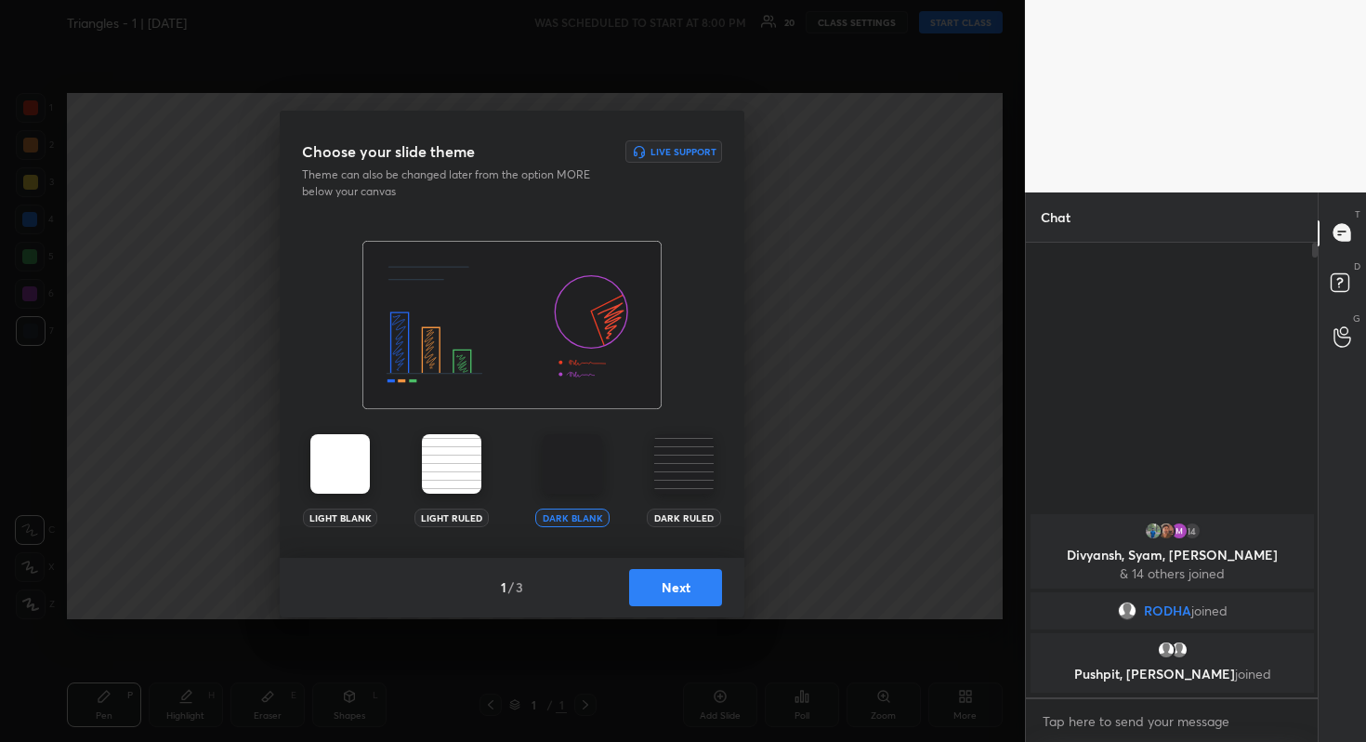  I want to click on h3: Choose your slide theme, so click(388, 151).